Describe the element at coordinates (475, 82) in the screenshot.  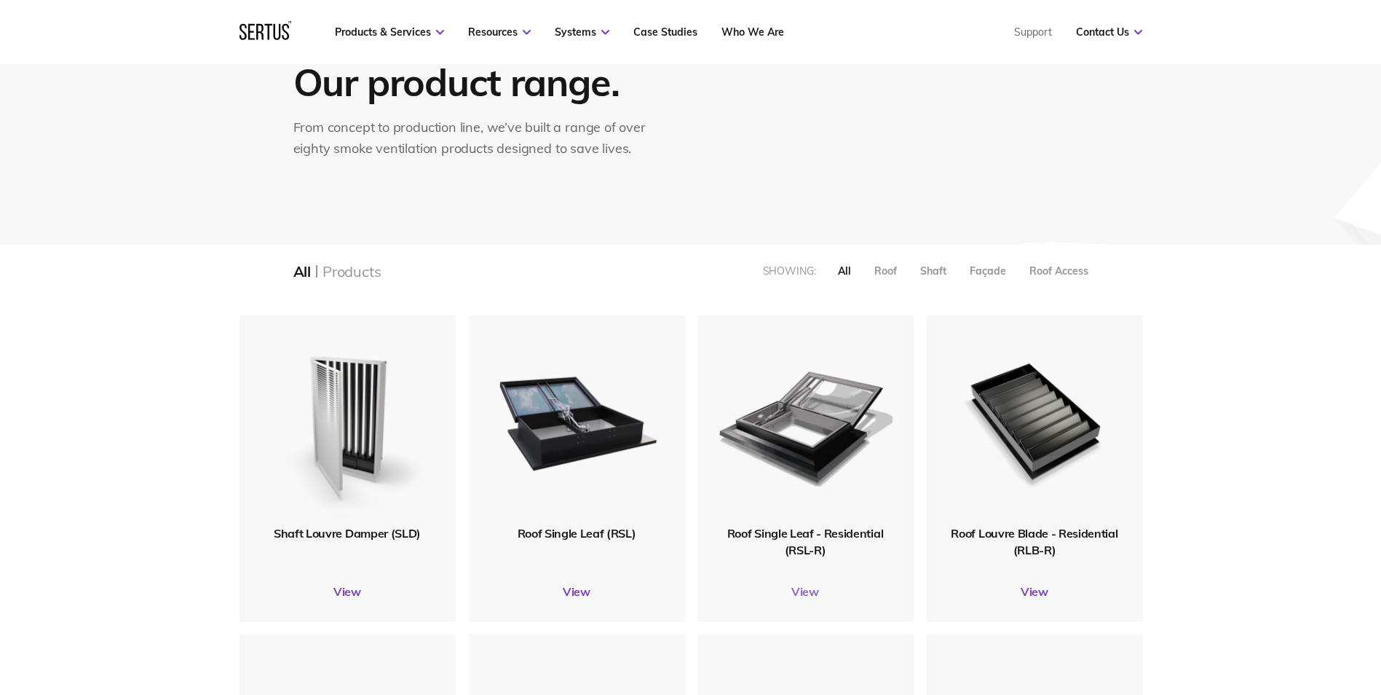
I see `h1: Our product range.` at that location.